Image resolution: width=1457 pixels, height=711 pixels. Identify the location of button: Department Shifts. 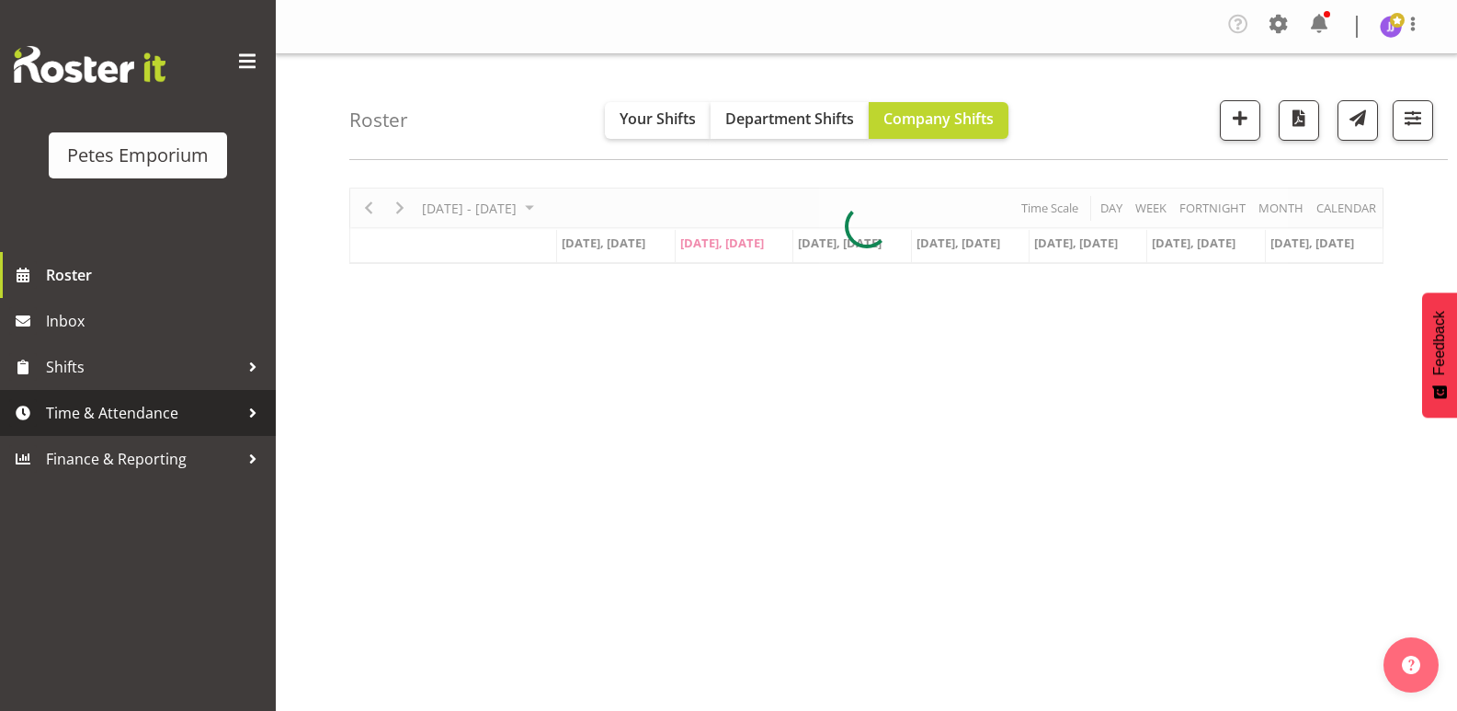
(790, 120).